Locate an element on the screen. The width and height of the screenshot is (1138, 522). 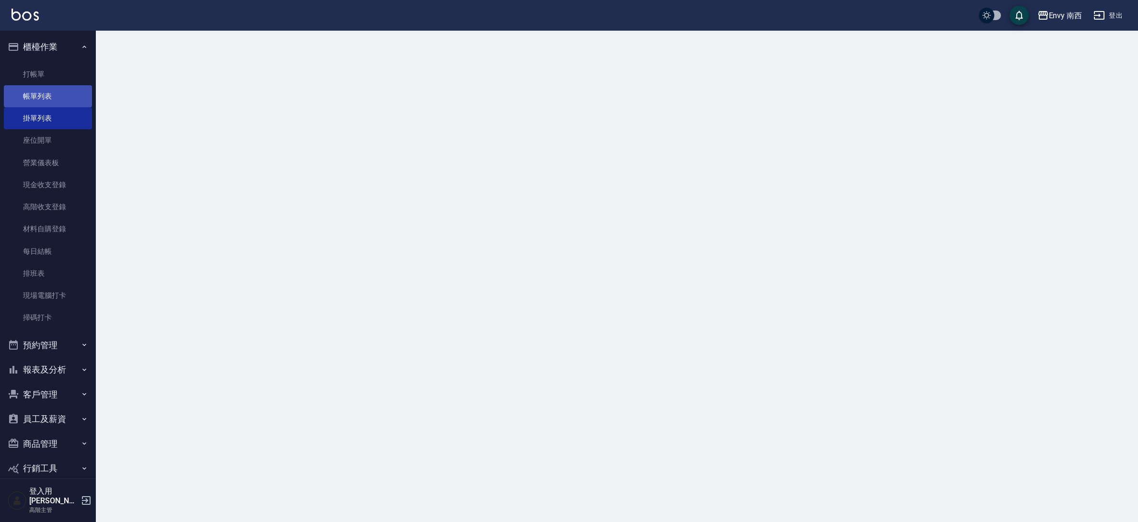
img: Person is located at coordinates (17, 501).